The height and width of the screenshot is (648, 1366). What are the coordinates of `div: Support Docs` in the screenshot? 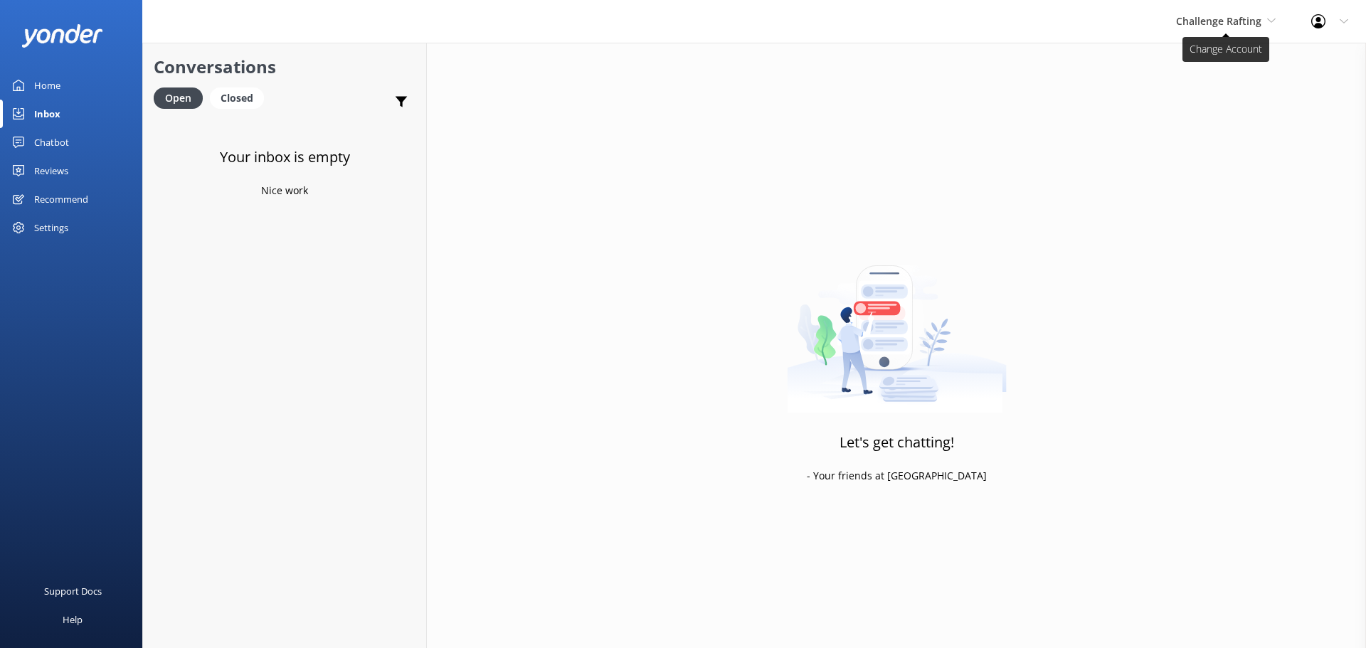 It's located at (73, 591).